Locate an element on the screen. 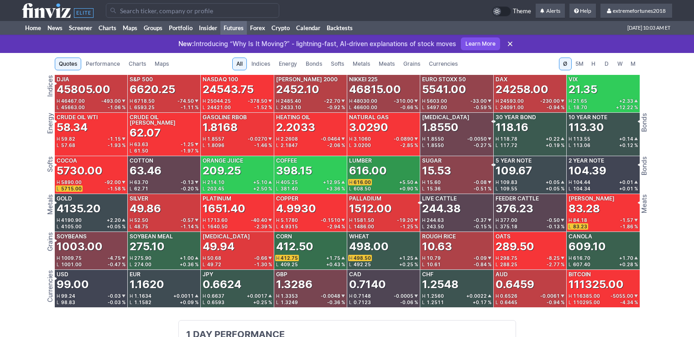 This screenshot has width=694, height=337. button: 5M is located at coordinates (580, 64).